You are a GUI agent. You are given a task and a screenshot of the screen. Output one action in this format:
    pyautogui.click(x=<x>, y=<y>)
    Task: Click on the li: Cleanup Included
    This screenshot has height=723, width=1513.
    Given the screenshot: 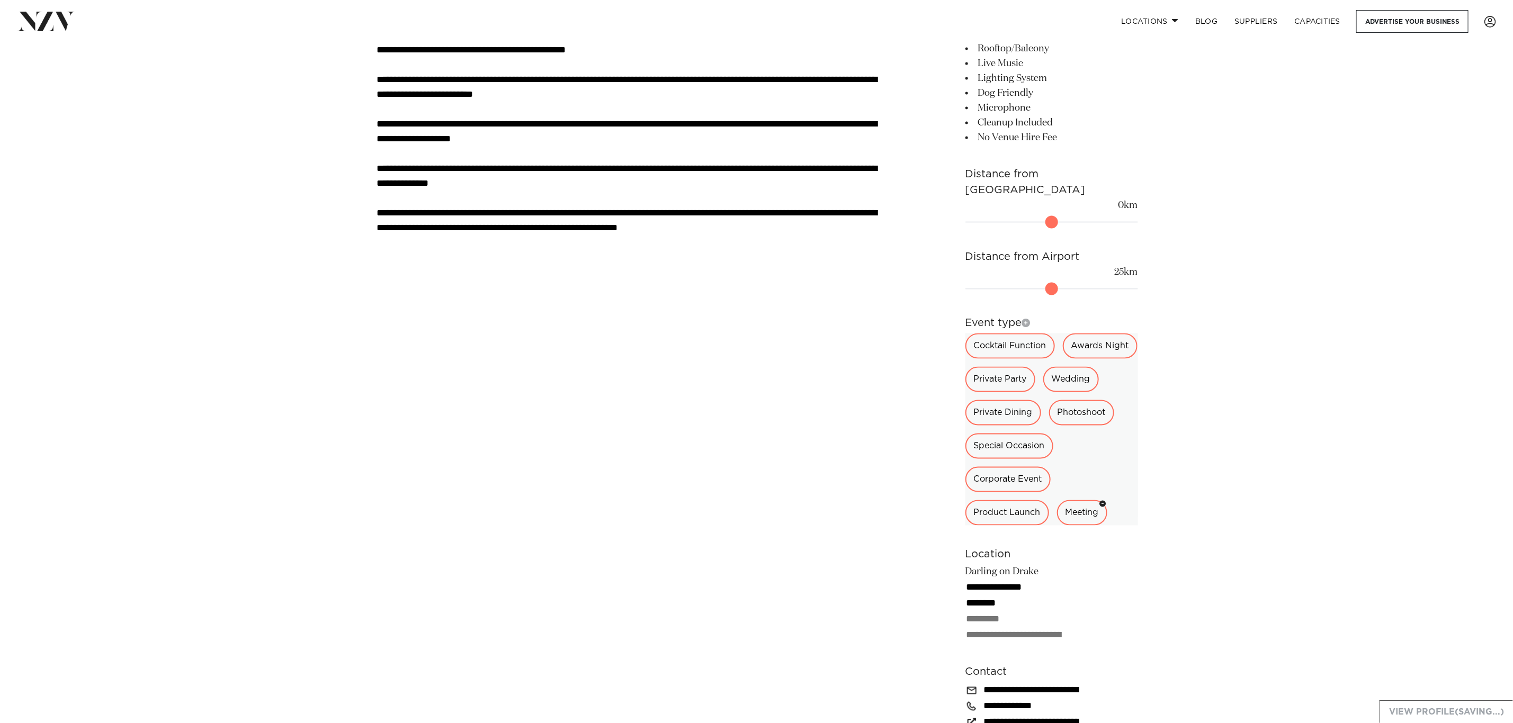 What is the action you would take?
    pyautogui.click(x=1051, y=123)
    